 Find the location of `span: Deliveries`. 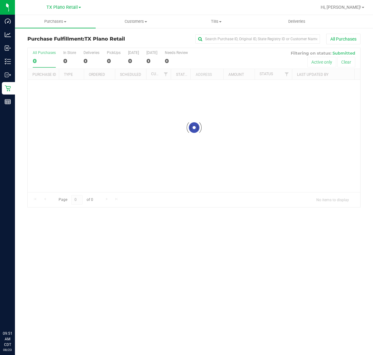

span: Deliveries is located at coordinates (297, 22).